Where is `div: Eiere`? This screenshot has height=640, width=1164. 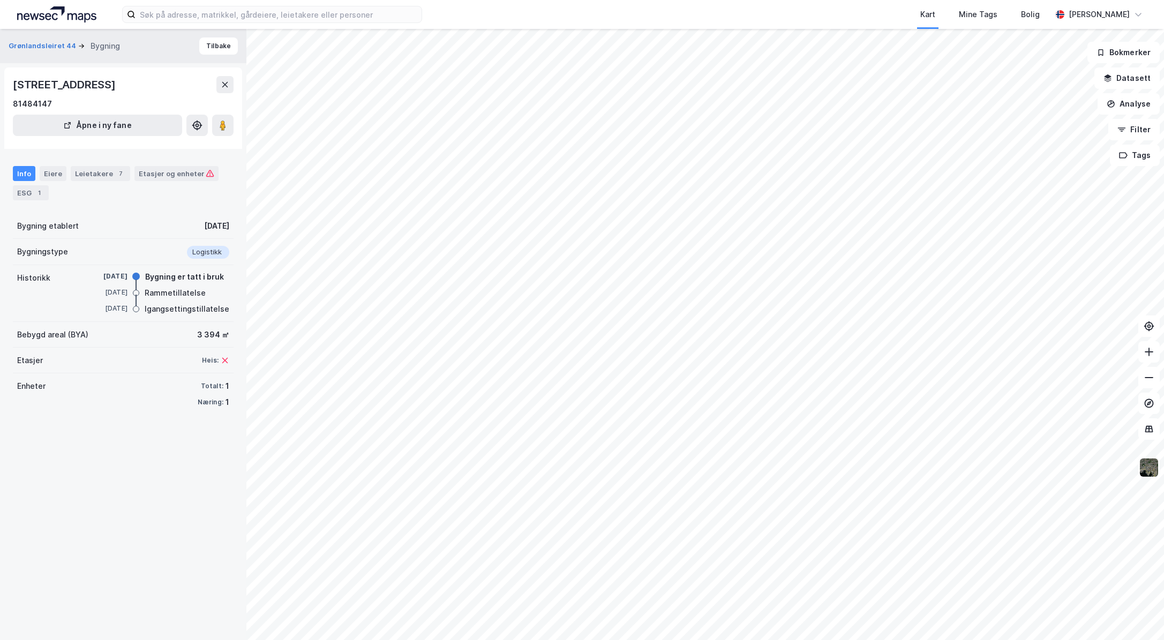
div: Eiere is located at coordinates (53, 174).